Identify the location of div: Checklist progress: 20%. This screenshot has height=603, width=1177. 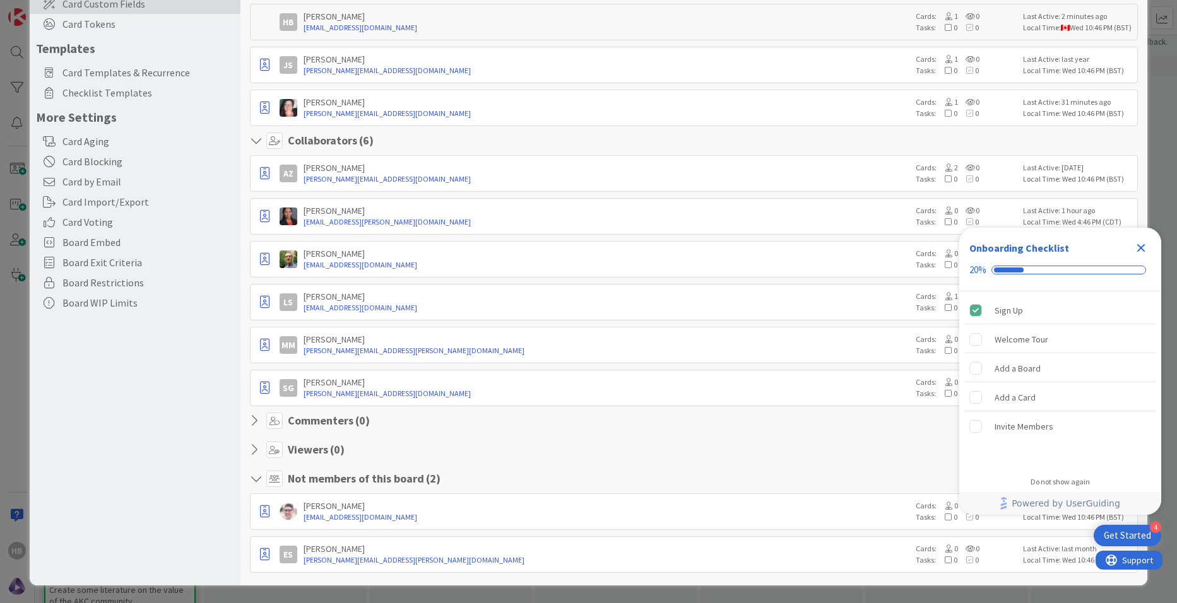
(1060, 270).